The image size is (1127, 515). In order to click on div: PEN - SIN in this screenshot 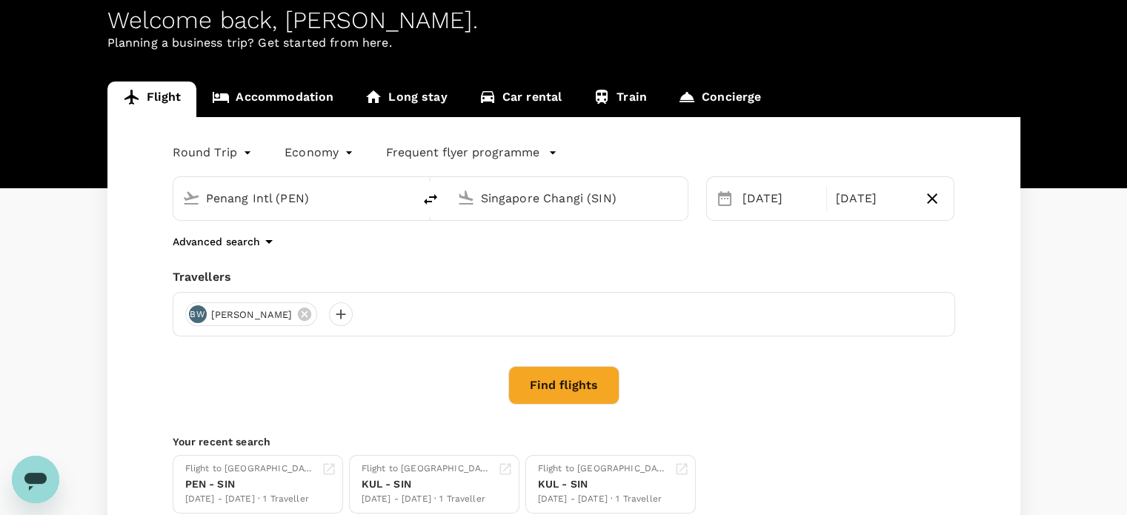, I will do `click(251, 484)`.